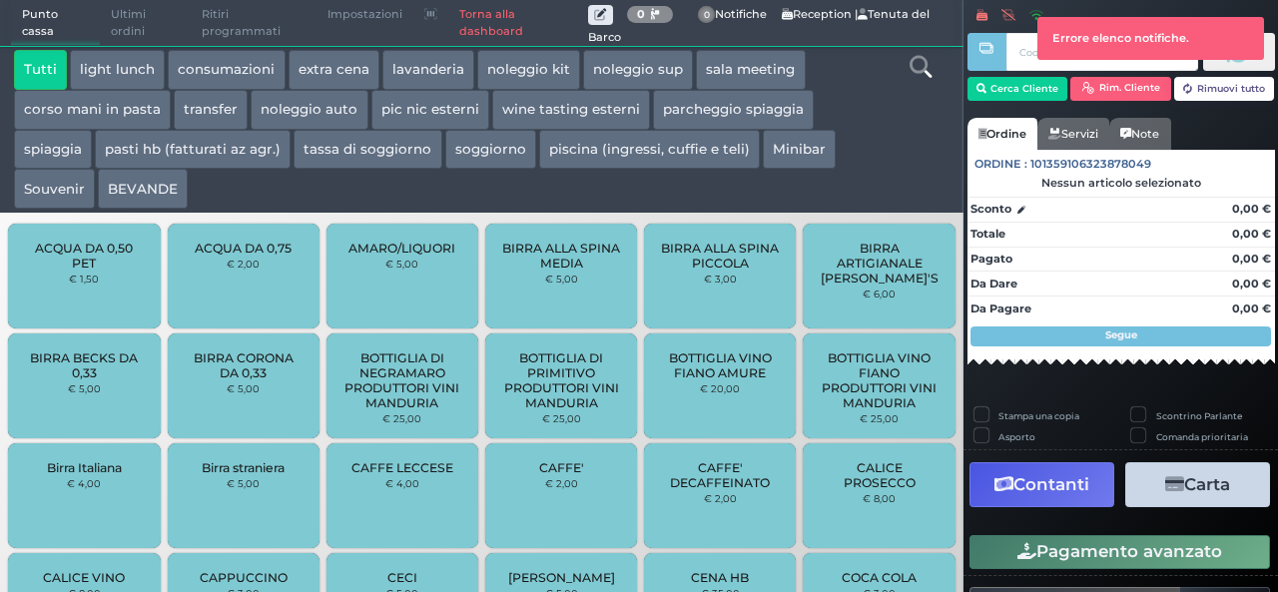 The height and width of the screenshot is (592, 1278). Describe the element at coordinates (1197, 484) in the screenshot. I see `button: Carta` at that location.